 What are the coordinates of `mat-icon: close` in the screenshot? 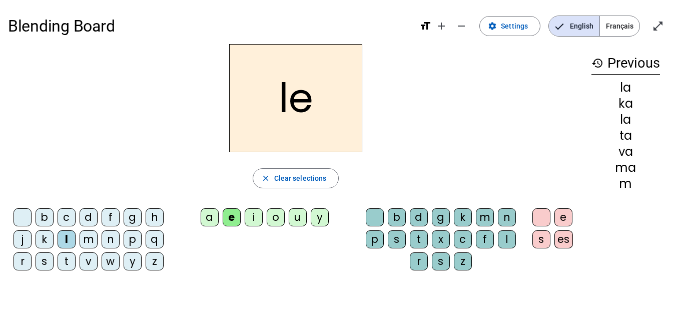 It's located at (266, 178).